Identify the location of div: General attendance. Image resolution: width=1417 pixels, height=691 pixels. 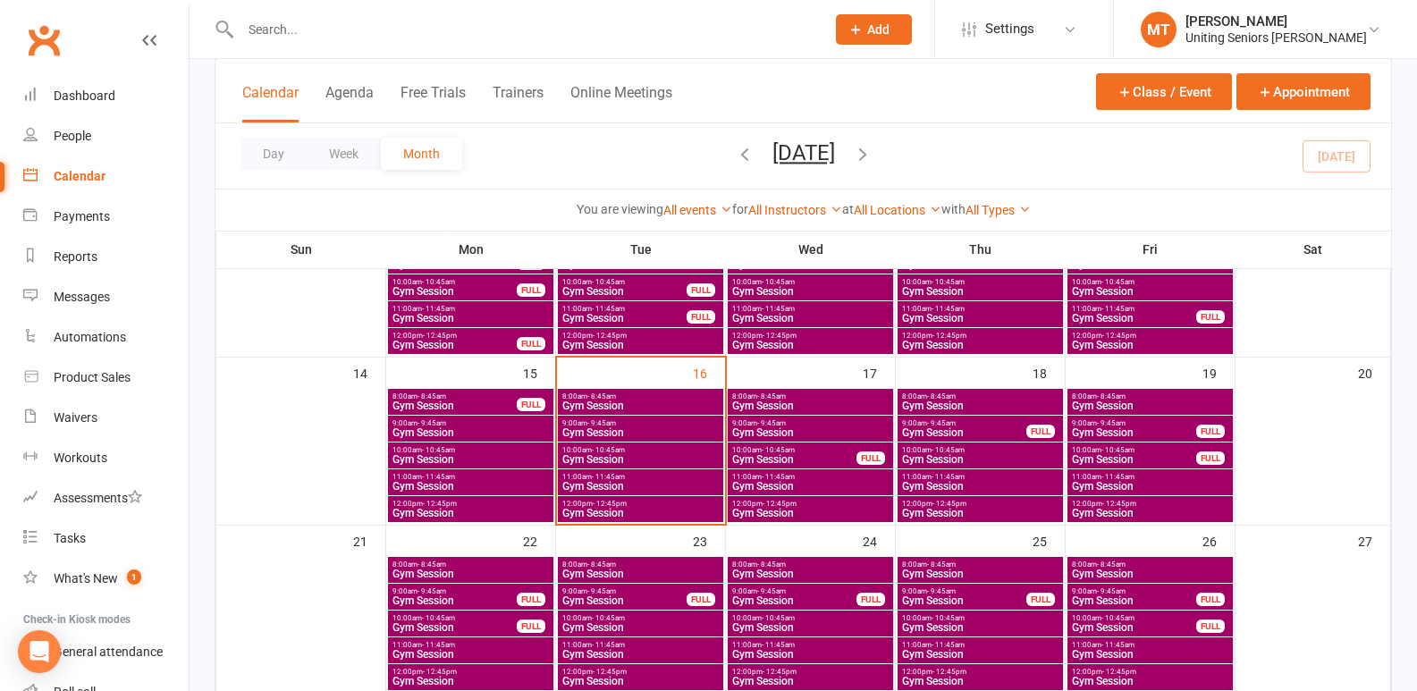
(108, 652).